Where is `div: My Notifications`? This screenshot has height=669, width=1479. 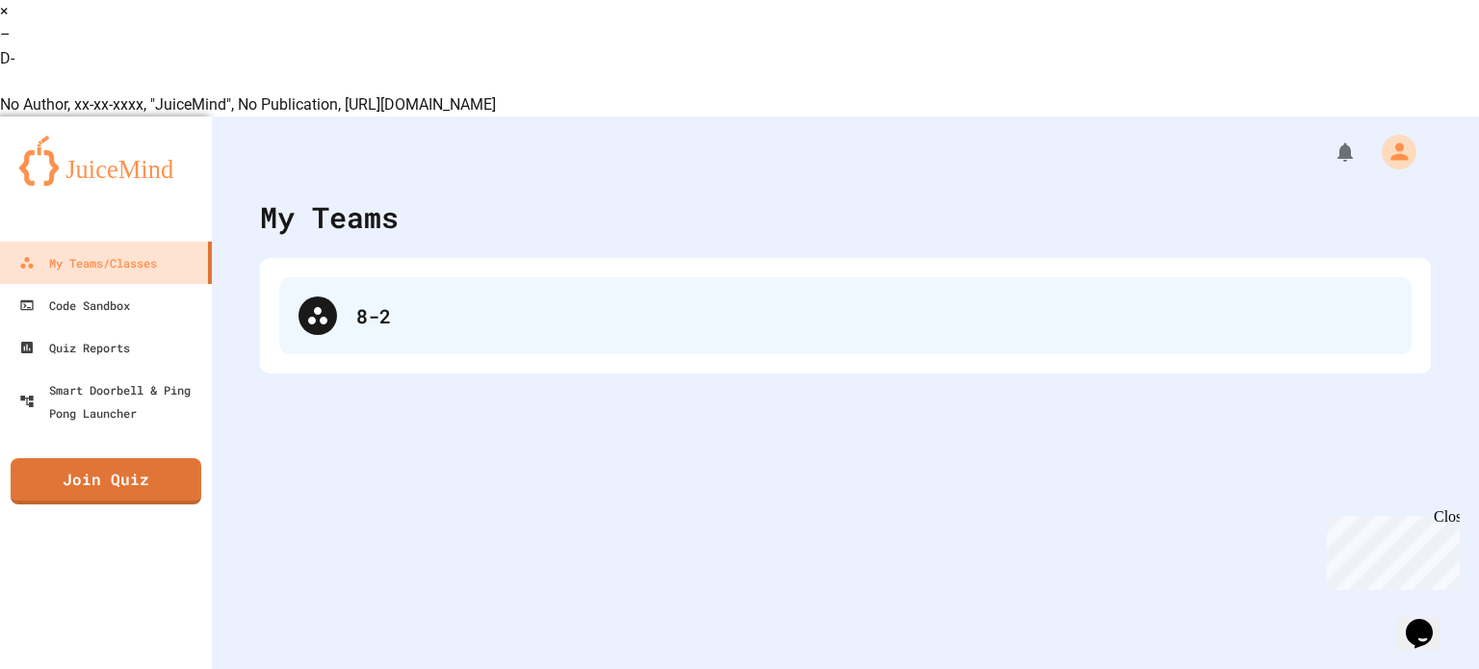
div: My Notifications is located at coordinates (1329, 152).